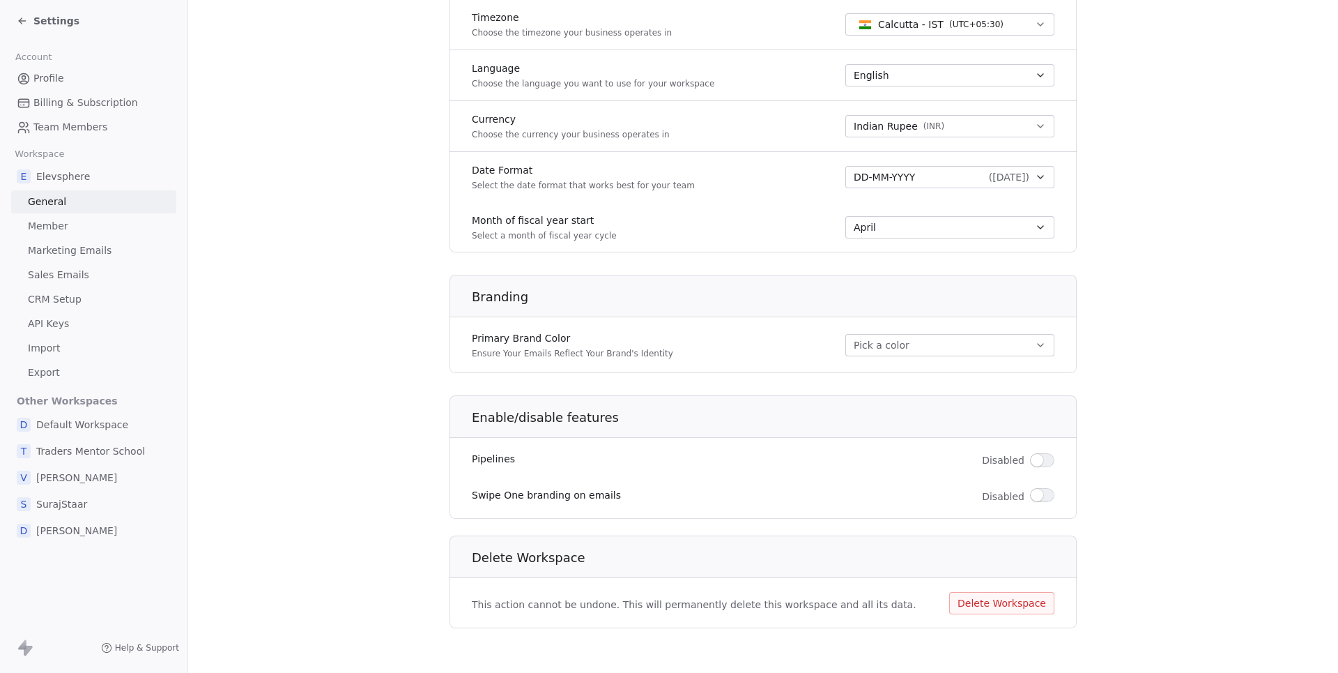  I want to click on span: Workspace, so click(40, 154).